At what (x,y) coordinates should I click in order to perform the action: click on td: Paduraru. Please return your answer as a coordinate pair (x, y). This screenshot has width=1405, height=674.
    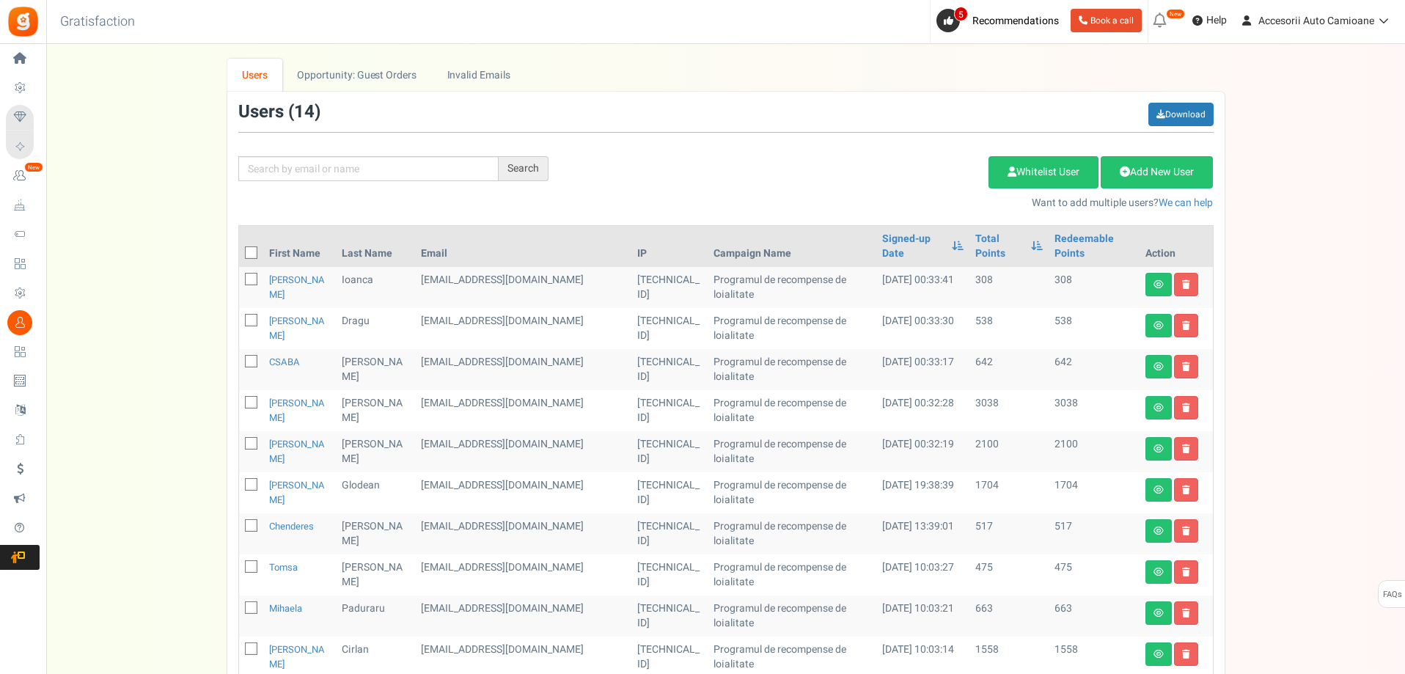
    Looking at the image, I should click on (375, 616).